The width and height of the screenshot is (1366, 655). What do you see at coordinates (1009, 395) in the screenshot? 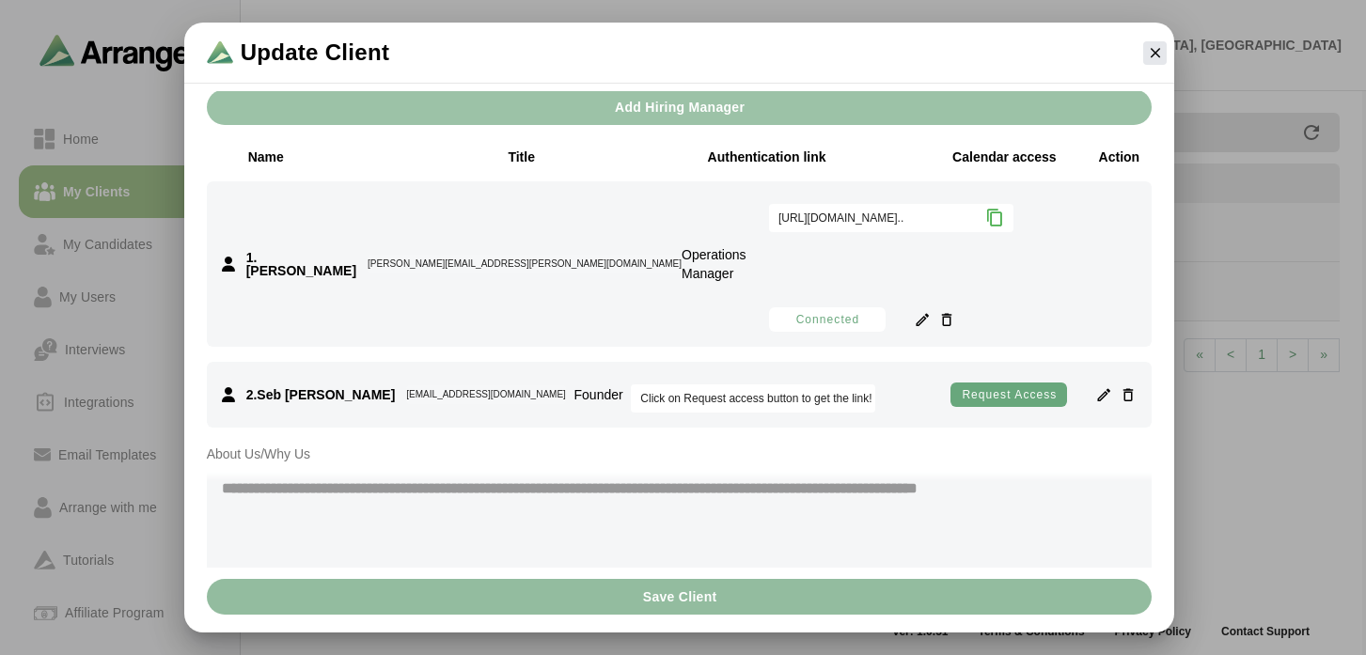
I see `button: Request access` at bounding box center [1009, 395].